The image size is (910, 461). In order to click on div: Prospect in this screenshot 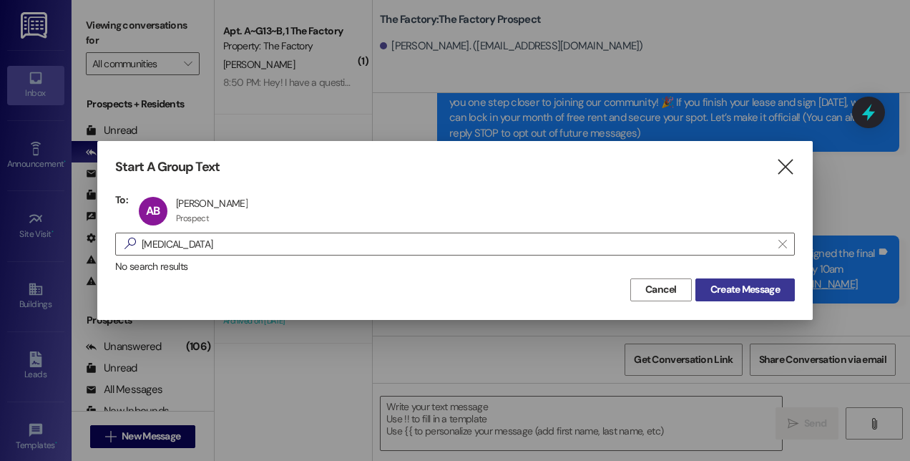, I will do `click(192, 218)`.